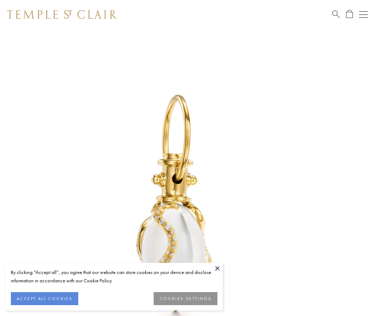  What do you see at coordinates (45, 299) in the screenshot?
I see `button: ACCEPT ALL COOKIES` at bounding box center [45, 299].